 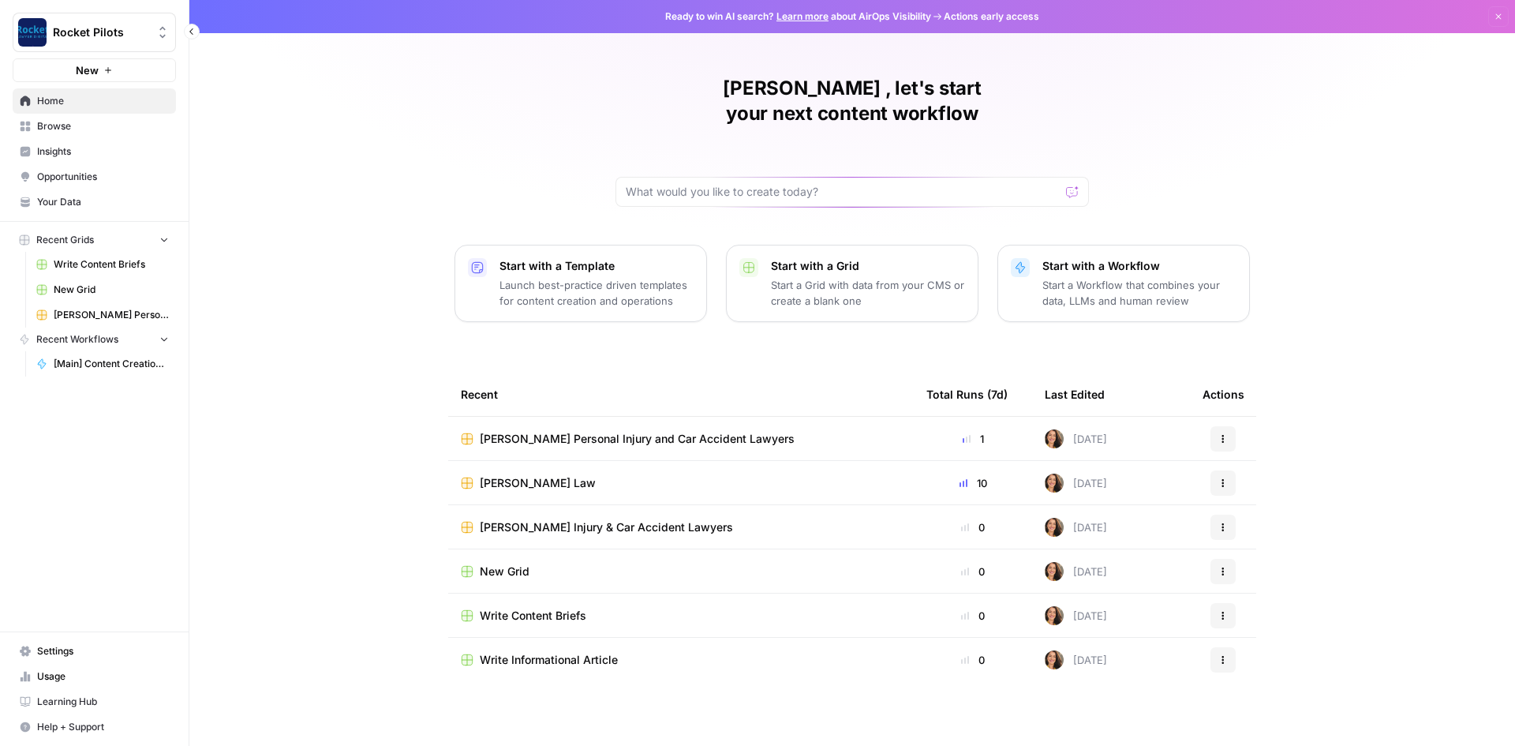 What do you see at coordinates (681, 660) in the screenshot?
I see `a: Write Informational Article` at bounding box center [681, 660].